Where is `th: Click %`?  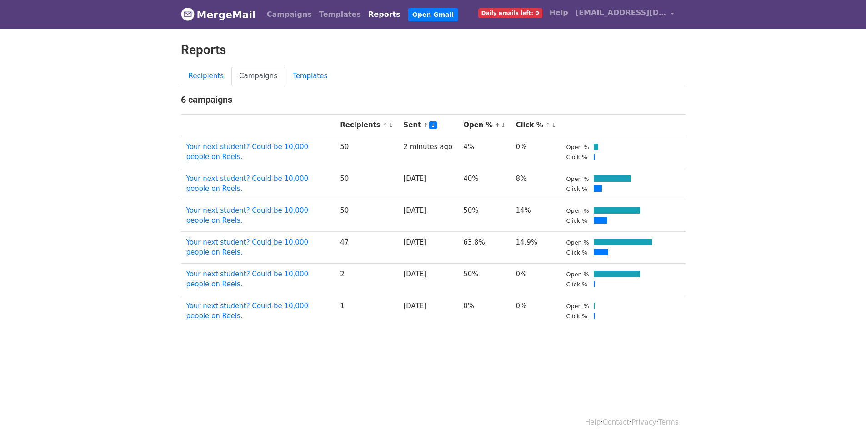 th: Click % is located at coordinates (535, 126).